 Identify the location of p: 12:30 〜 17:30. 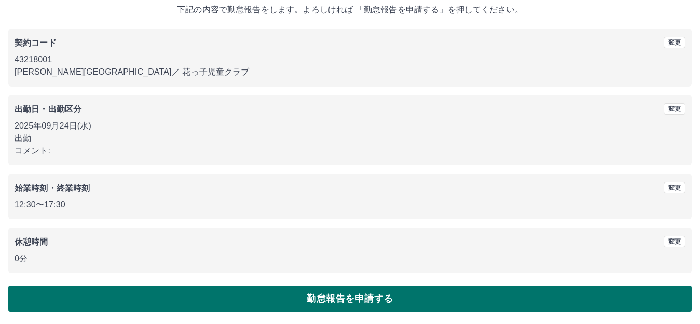
(350, 205).